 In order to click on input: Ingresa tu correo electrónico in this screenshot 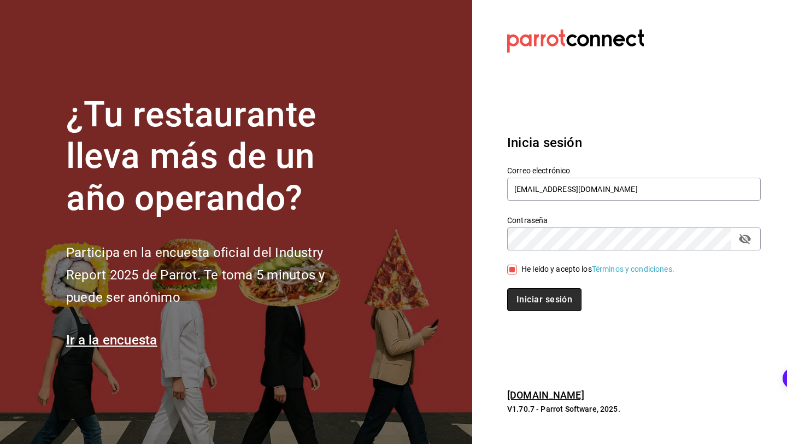, I will do `click(634, 189)`.